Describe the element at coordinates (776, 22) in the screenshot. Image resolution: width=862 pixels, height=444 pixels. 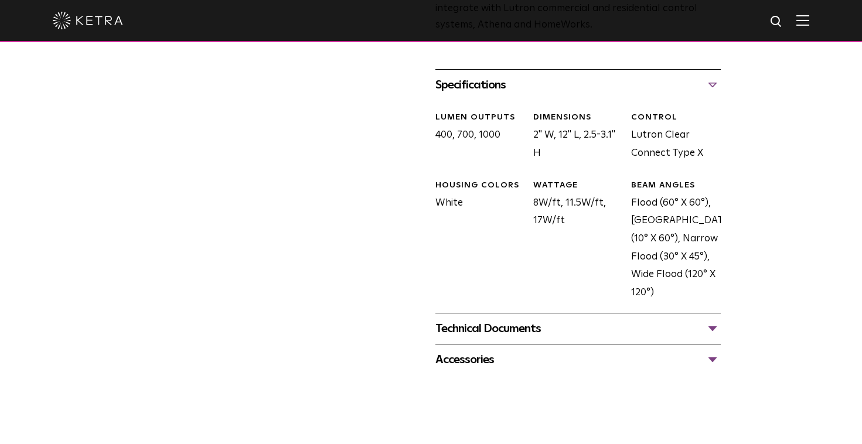
I see `img: search icon` at that location.